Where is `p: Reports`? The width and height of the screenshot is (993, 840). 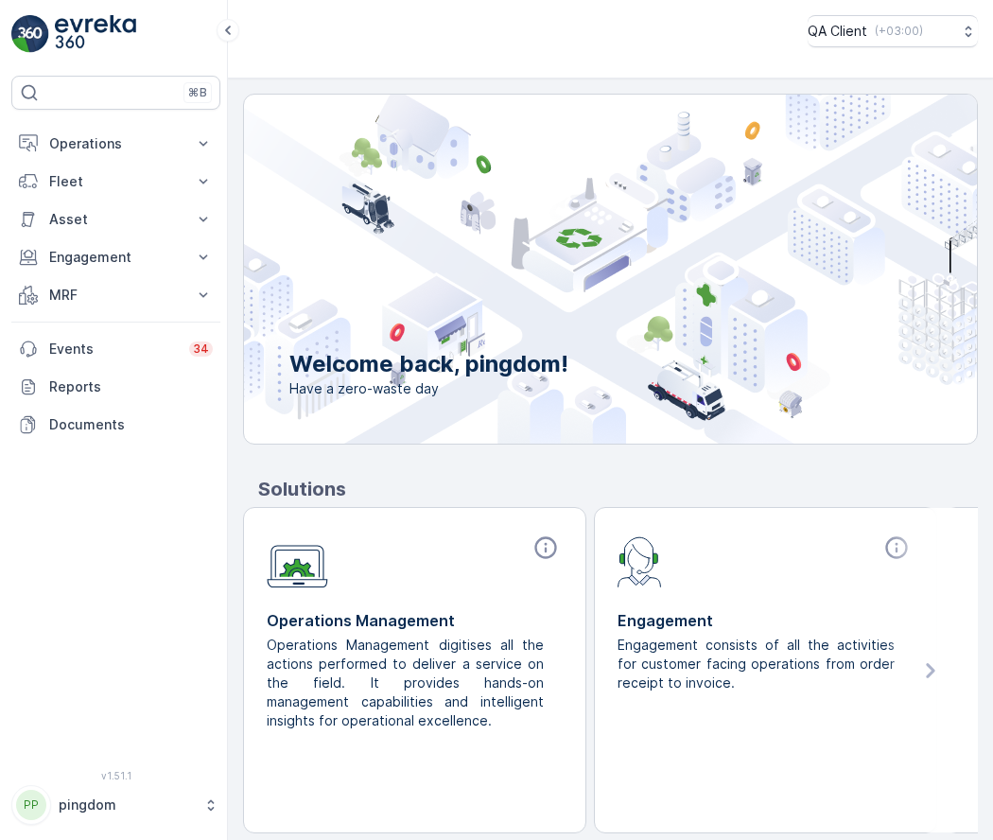 p: Reports is located at coordinates (131, 387).